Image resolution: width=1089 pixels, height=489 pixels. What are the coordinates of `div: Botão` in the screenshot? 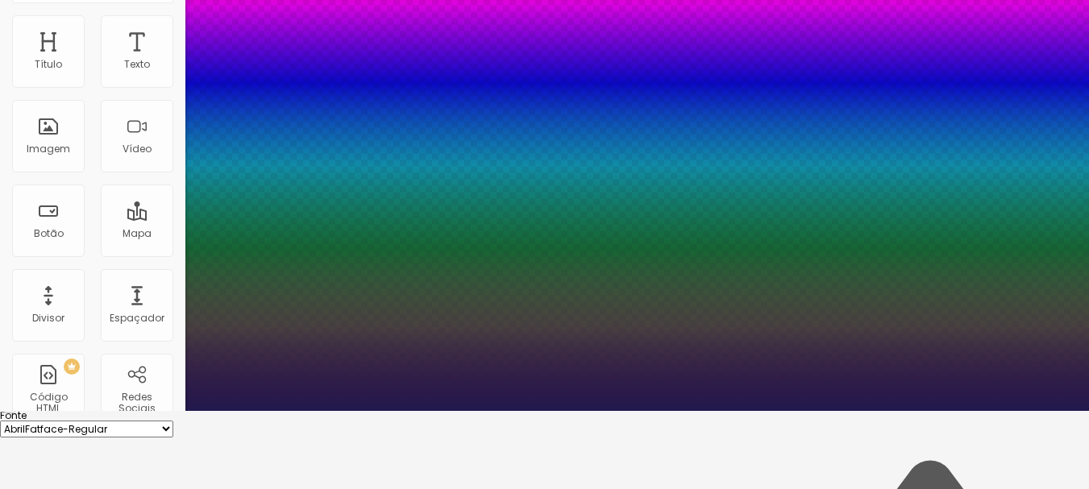 It's located at (48, 234).